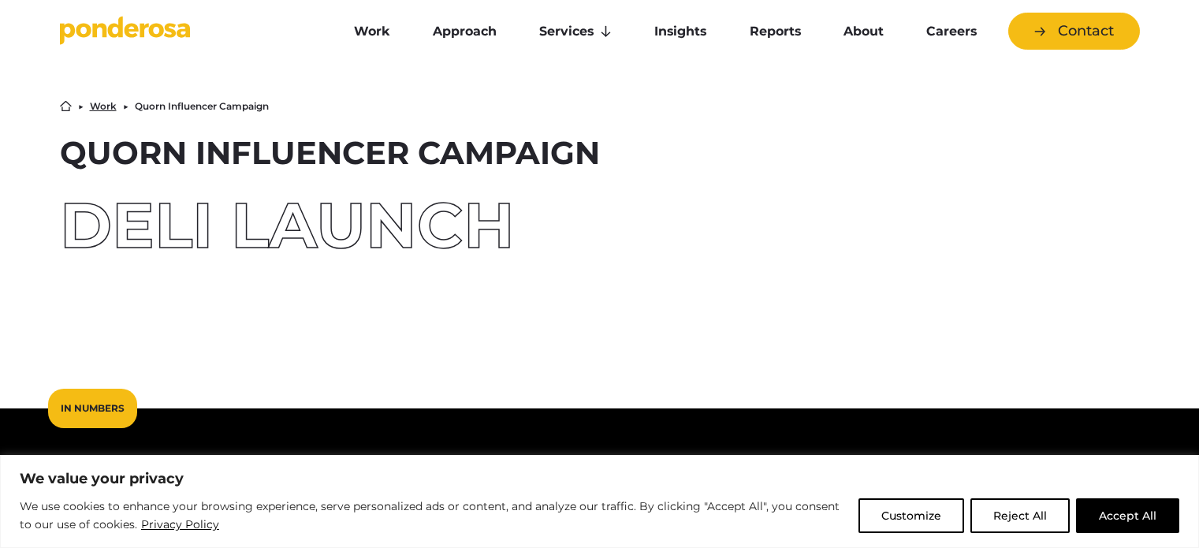  What do you see at coordinates (180, 524) in the screenshot?
I see `a: Privacy Policy` at bounding box center [180, 524].